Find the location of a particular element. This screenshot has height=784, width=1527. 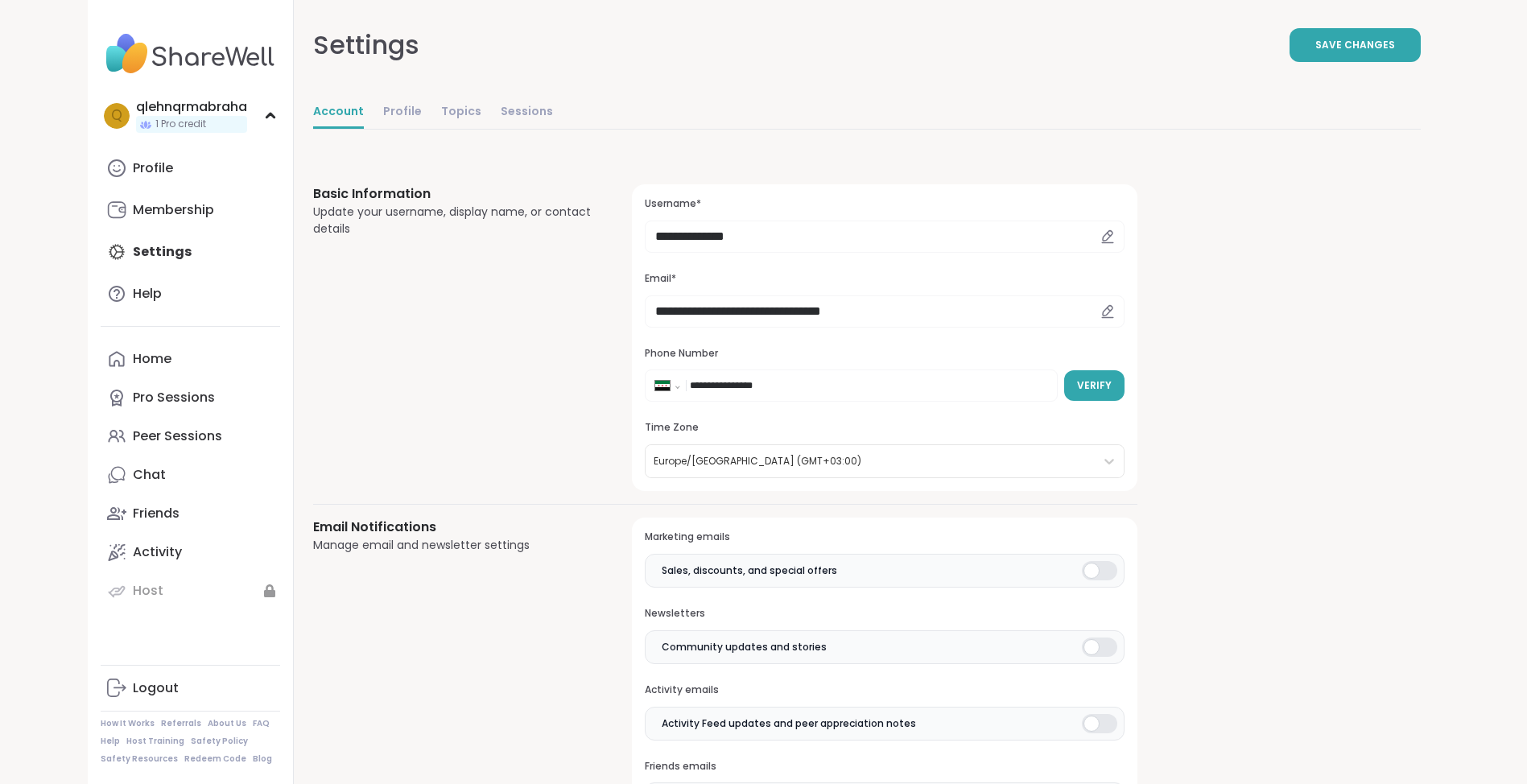

h3: Username* is located at coordinates (884, 204).